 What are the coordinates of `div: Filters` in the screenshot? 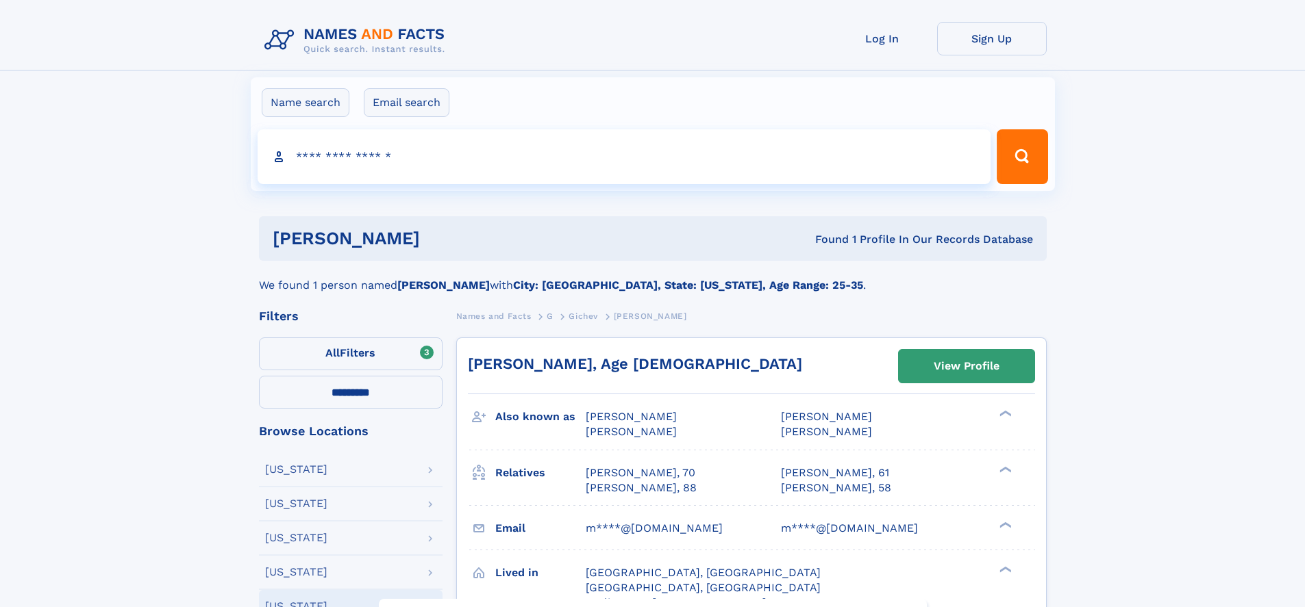 It's located at (351, 316).